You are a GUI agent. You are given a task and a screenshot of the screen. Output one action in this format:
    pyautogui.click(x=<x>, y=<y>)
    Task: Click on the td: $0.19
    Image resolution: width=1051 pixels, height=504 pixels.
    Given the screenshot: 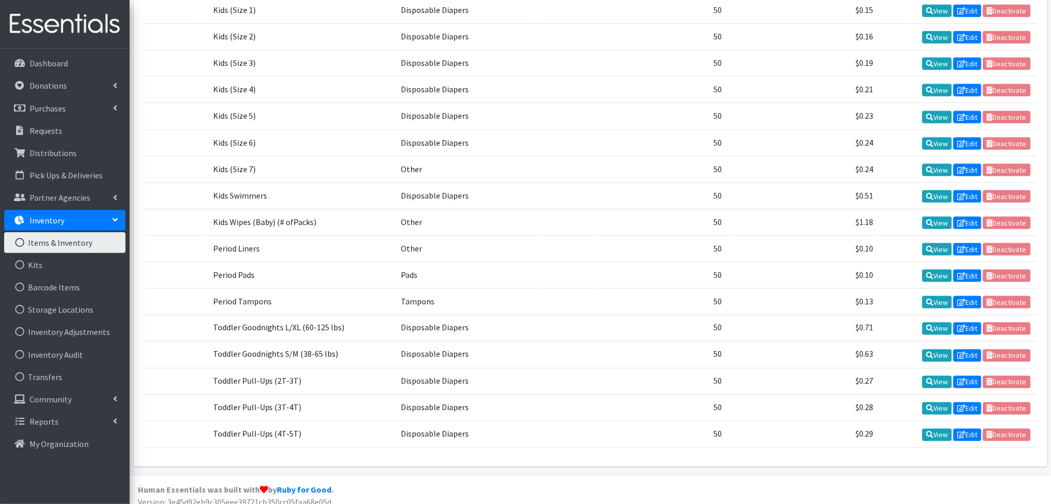 What is the action you would take?
    pyautogui.click(x=804, y=63)
    